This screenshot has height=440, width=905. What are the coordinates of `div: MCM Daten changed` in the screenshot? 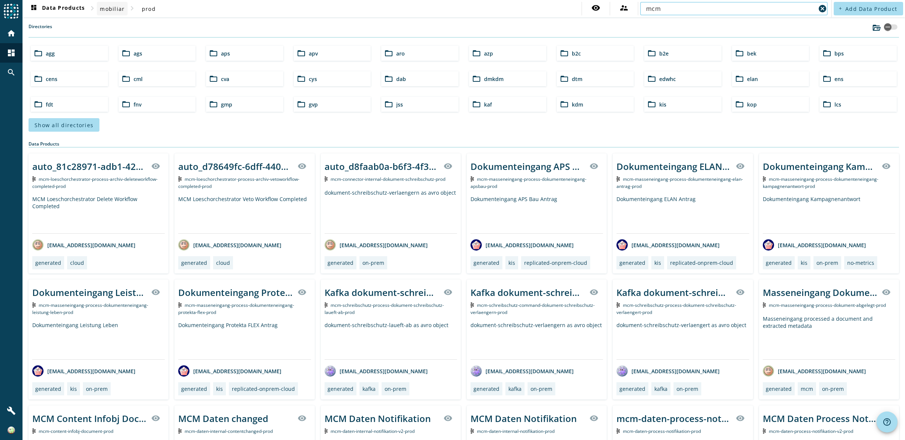 It's located at (223, 418).